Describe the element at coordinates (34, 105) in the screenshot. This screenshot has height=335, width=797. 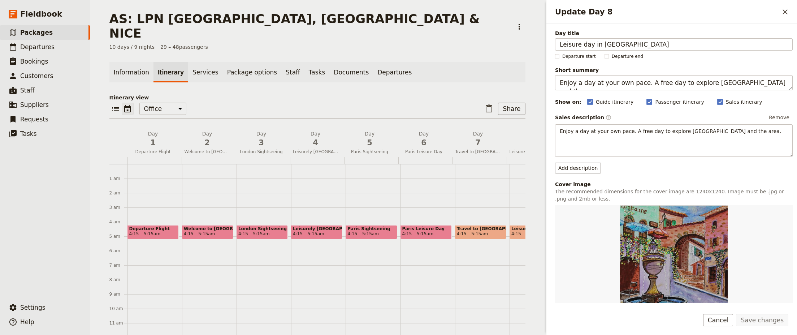
I see `span: Suppliers` at that location.